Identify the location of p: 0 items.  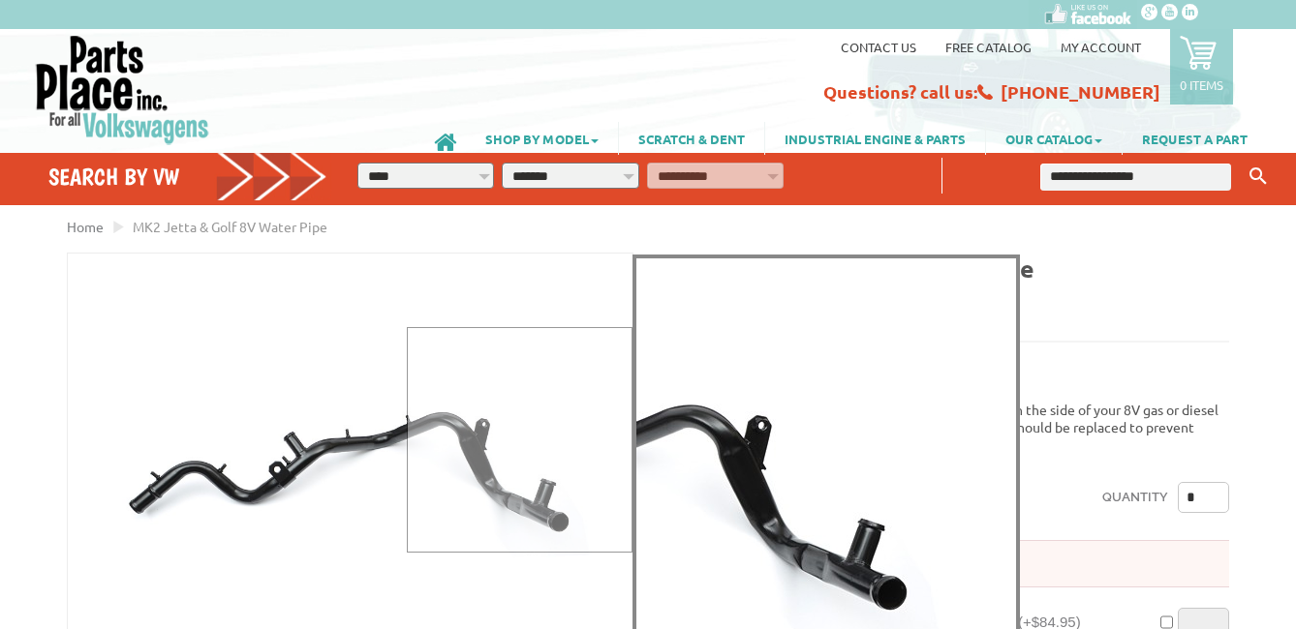
(1201, 84).